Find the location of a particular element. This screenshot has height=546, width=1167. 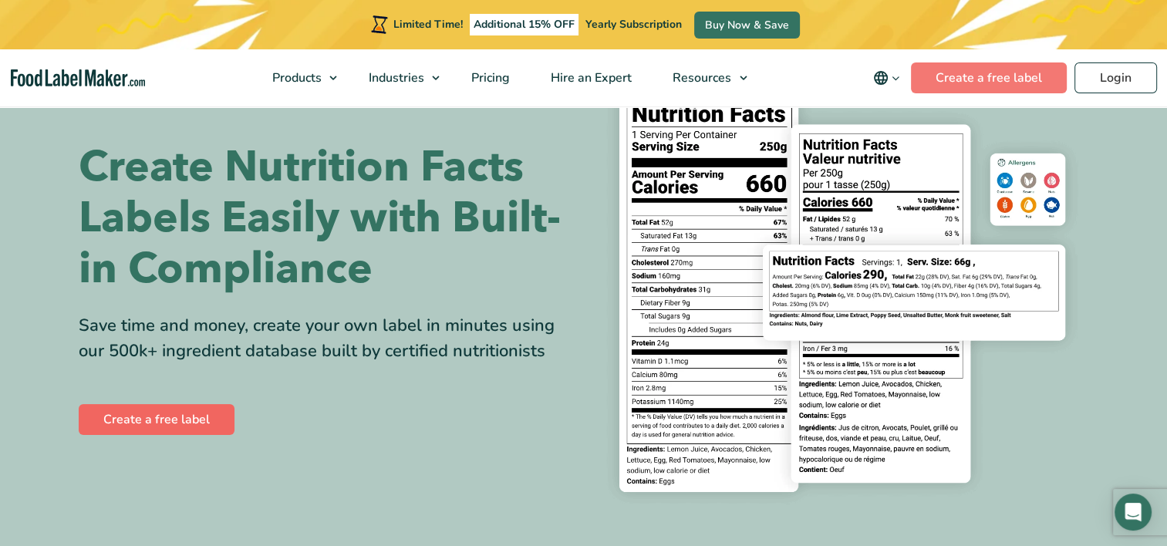

span: Products is located at coordinates (296, 78).